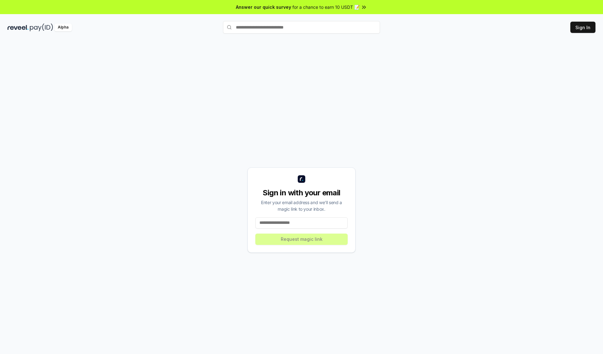  Describe the element at coordinates (63, 27) in the screenshot. I see `div: Alpha` at that location.